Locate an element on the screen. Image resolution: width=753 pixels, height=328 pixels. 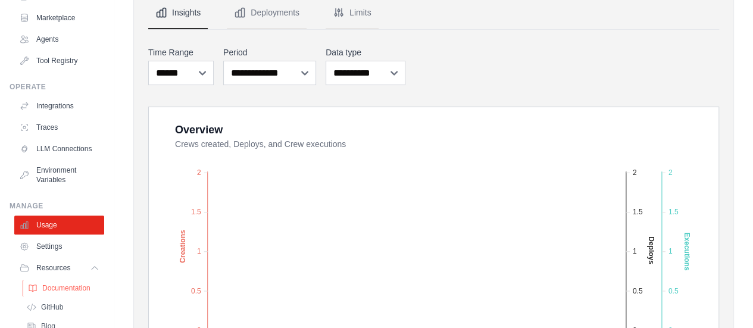
text: Creations is located at coordinates (183, 246).